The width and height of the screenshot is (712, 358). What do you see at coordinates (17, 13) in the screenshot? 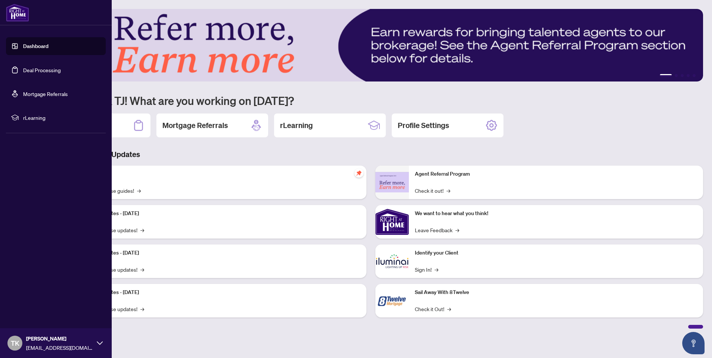
I see `img: logo` at bounding box center [17, 13].